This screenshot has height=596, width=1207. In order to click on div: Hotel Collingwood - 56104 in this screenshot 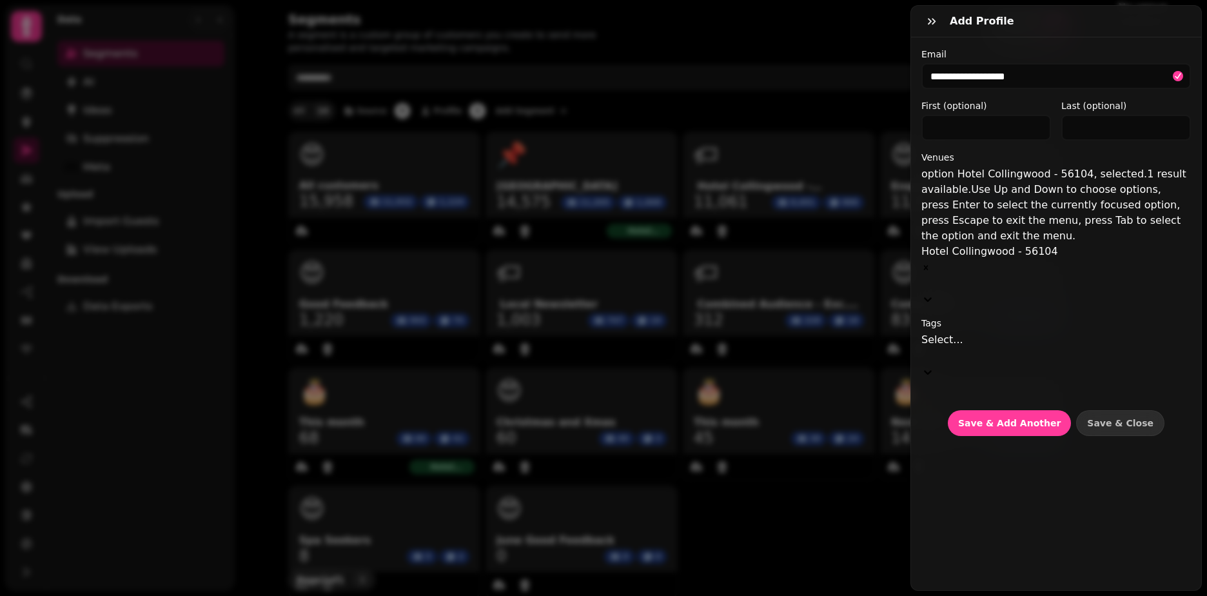, I will do `click(1056, 251)`.